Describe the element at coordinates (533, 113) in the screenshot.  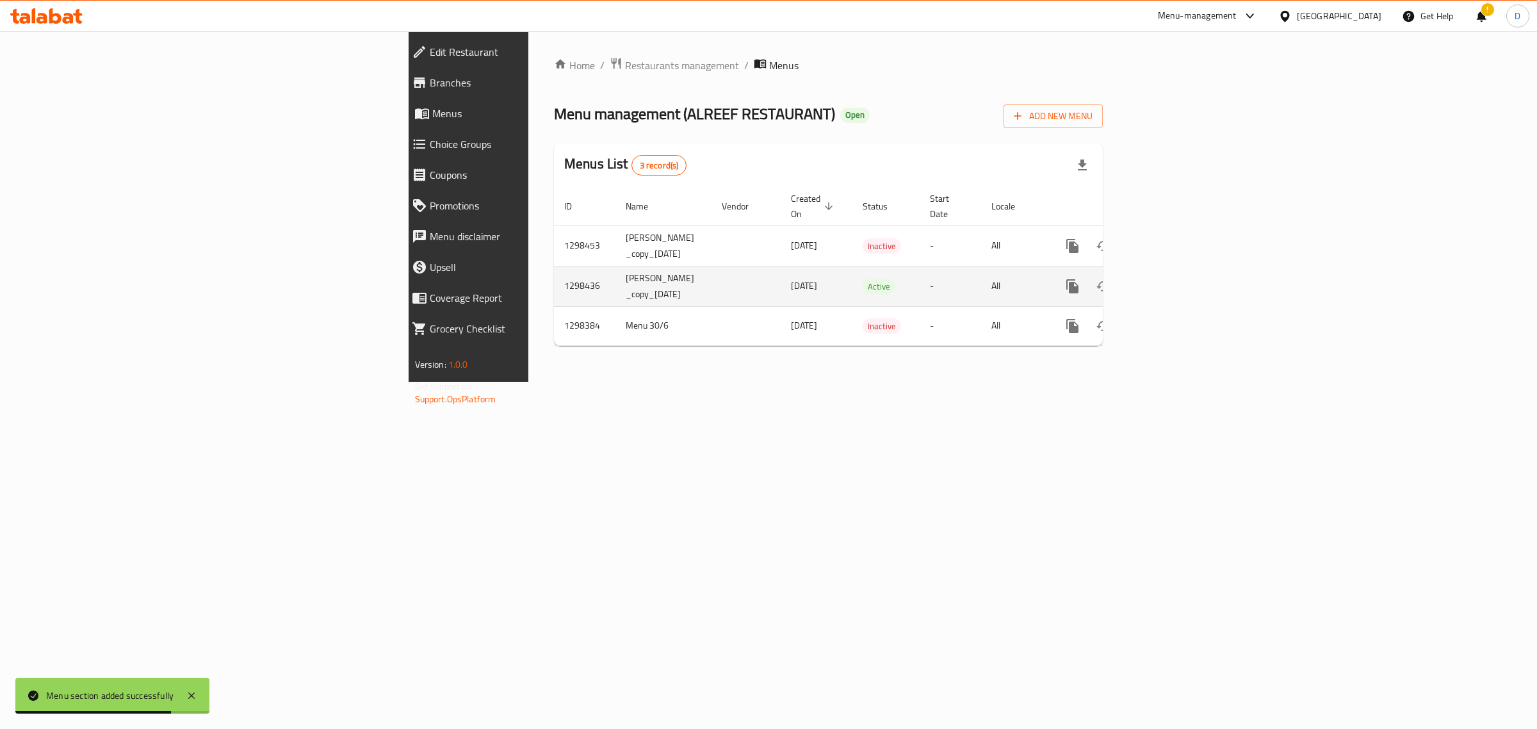
I see `a: Menus` at that location.